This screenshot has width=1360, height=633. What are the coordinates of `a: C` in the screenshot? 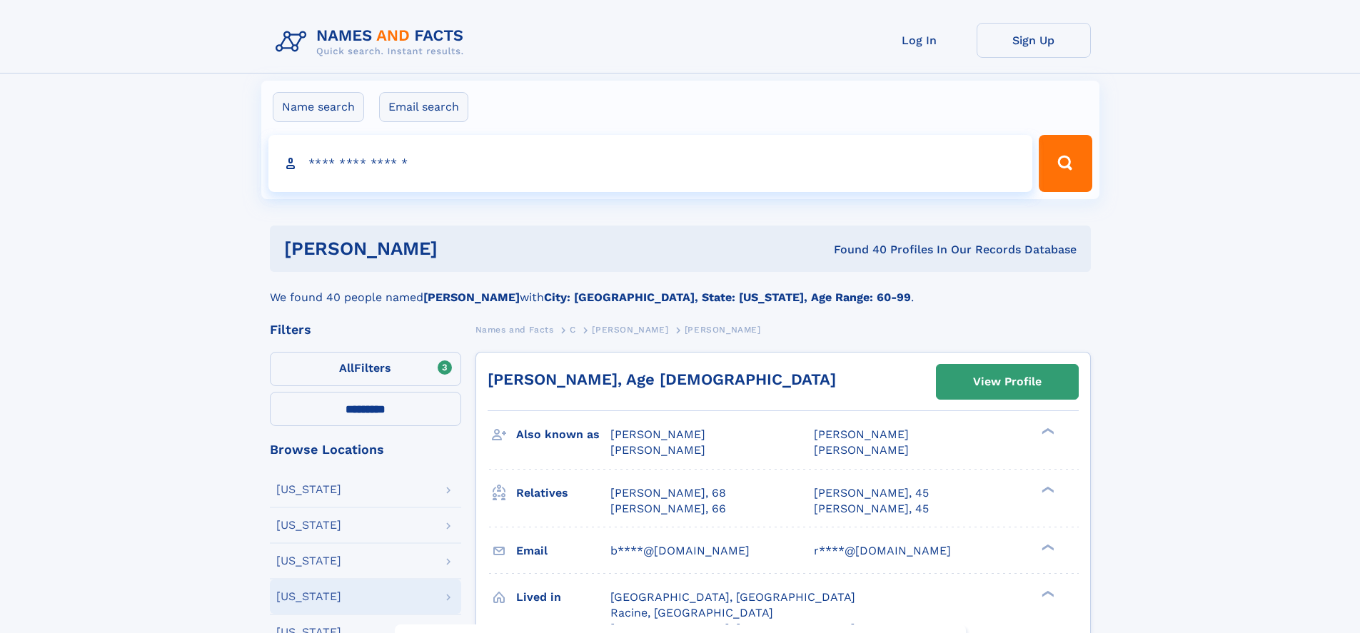 It's located at (573, 329).